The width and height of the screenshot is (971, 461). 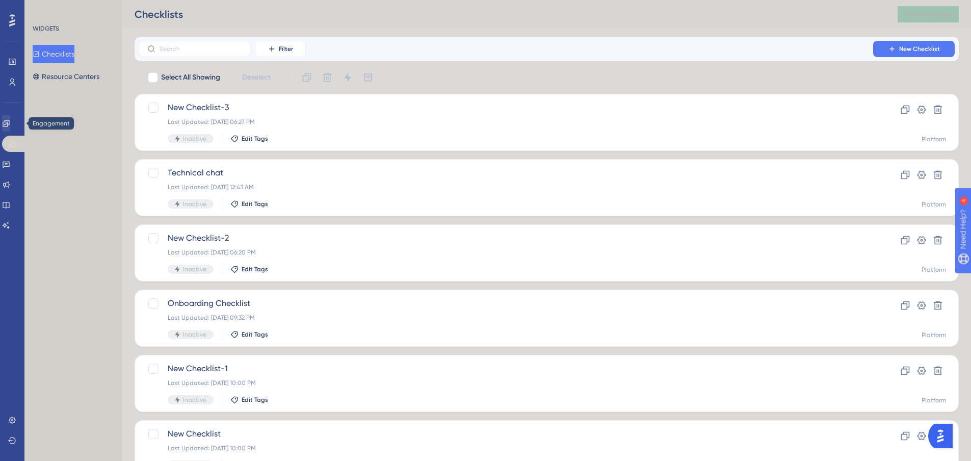 I want to click on span: Publish Changes, so click(x=928, y=14).